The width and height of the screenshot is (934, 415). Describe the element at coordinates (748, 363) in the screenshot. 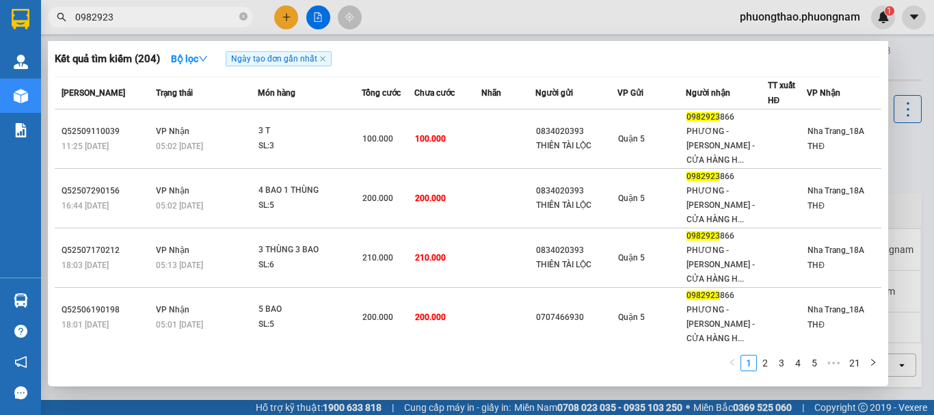

I see `li: 1` at that location.